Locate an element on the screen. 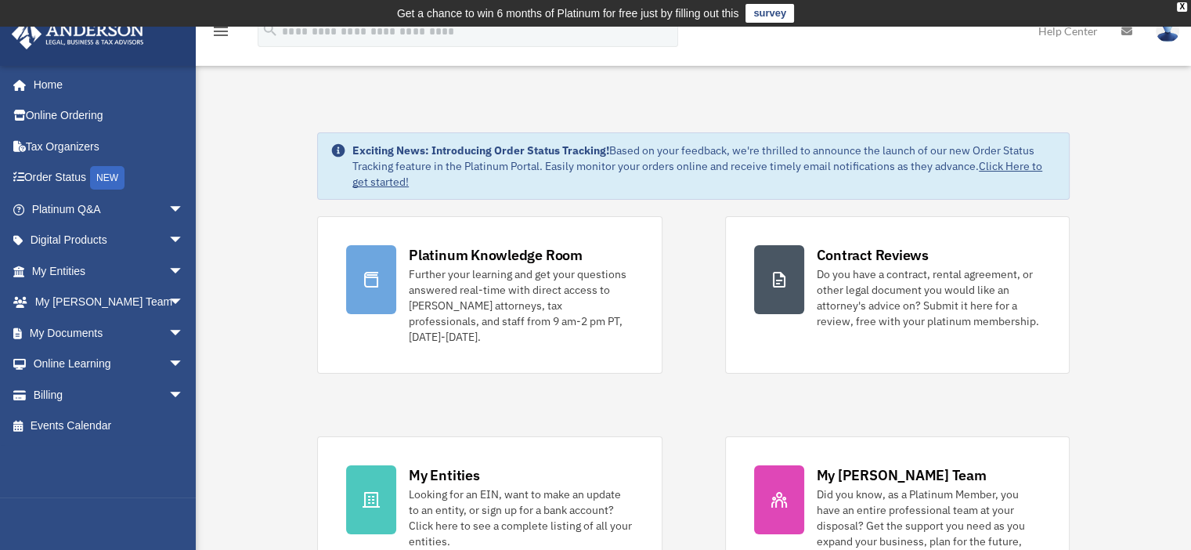 Image resolution: width=1191 pixels, height=550 pixels. a: Online Ordering is located at coordinates (109, 116).